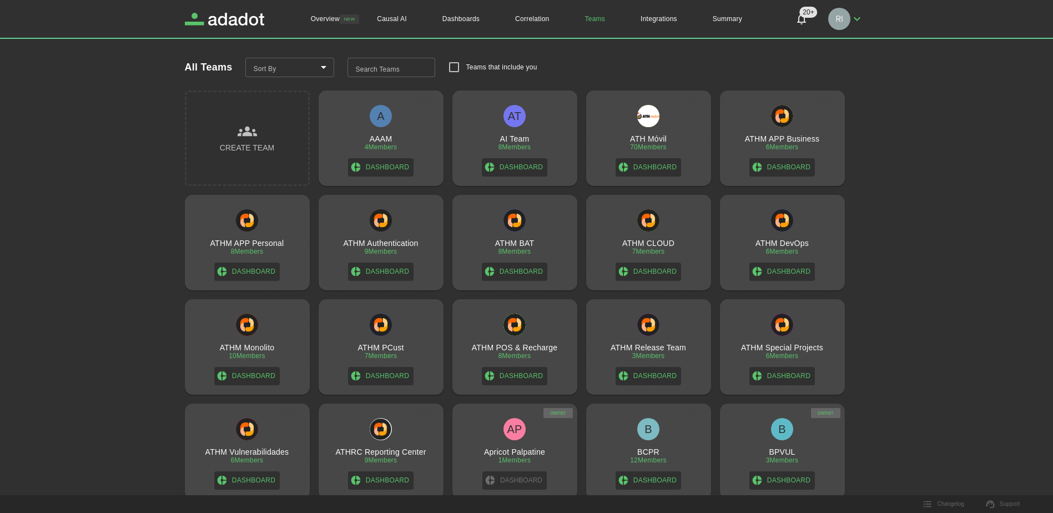  What do you see at coordinates (808, 12) in the screenshot?
I see `span: 20+` at bounding box center [808, 12].